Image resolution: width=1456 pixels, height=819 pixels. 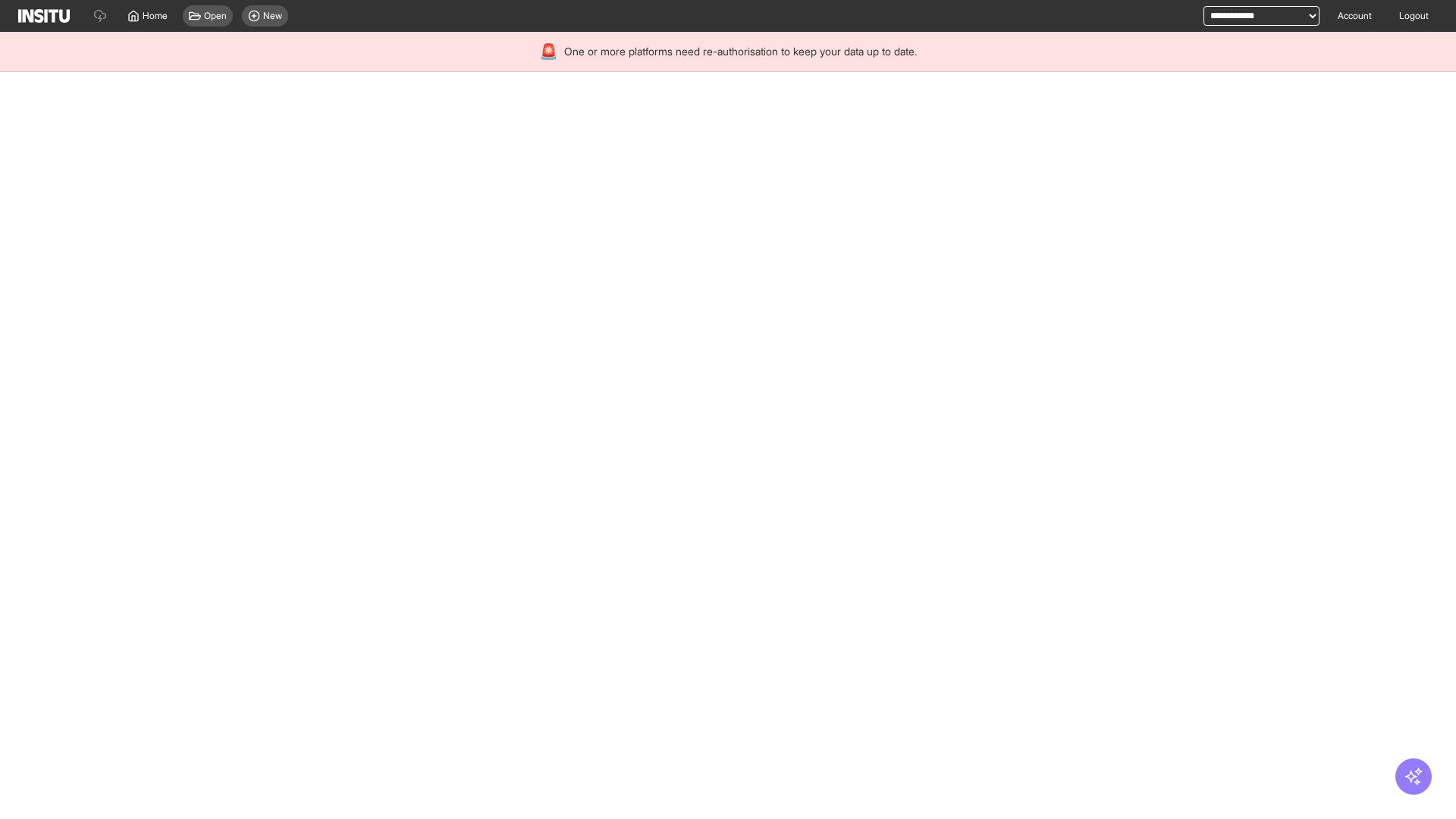 What do you see at coordinates (740, 51) in the screenshot?
I see `span: One or more platforms need re-authorisation to keep your data up to date.` at bounding box center [740, 51].